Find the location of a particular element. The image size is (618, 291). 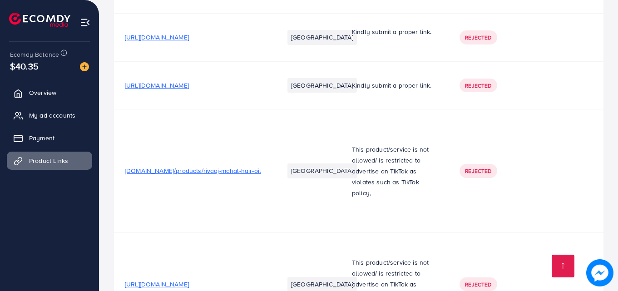

span: Payment is located at coordinates (42, 138).